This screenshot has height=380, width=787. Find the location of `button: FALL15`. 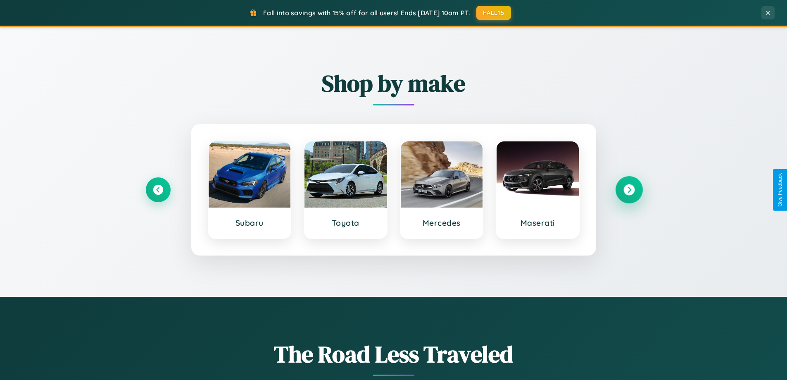

button: FALL15 is located at coordinates (494, 13).